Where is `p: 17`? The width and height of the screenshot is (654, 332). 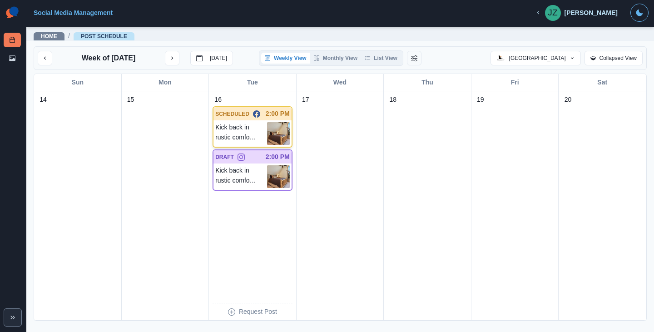
p: 17 is located at coordinates (306, 99).